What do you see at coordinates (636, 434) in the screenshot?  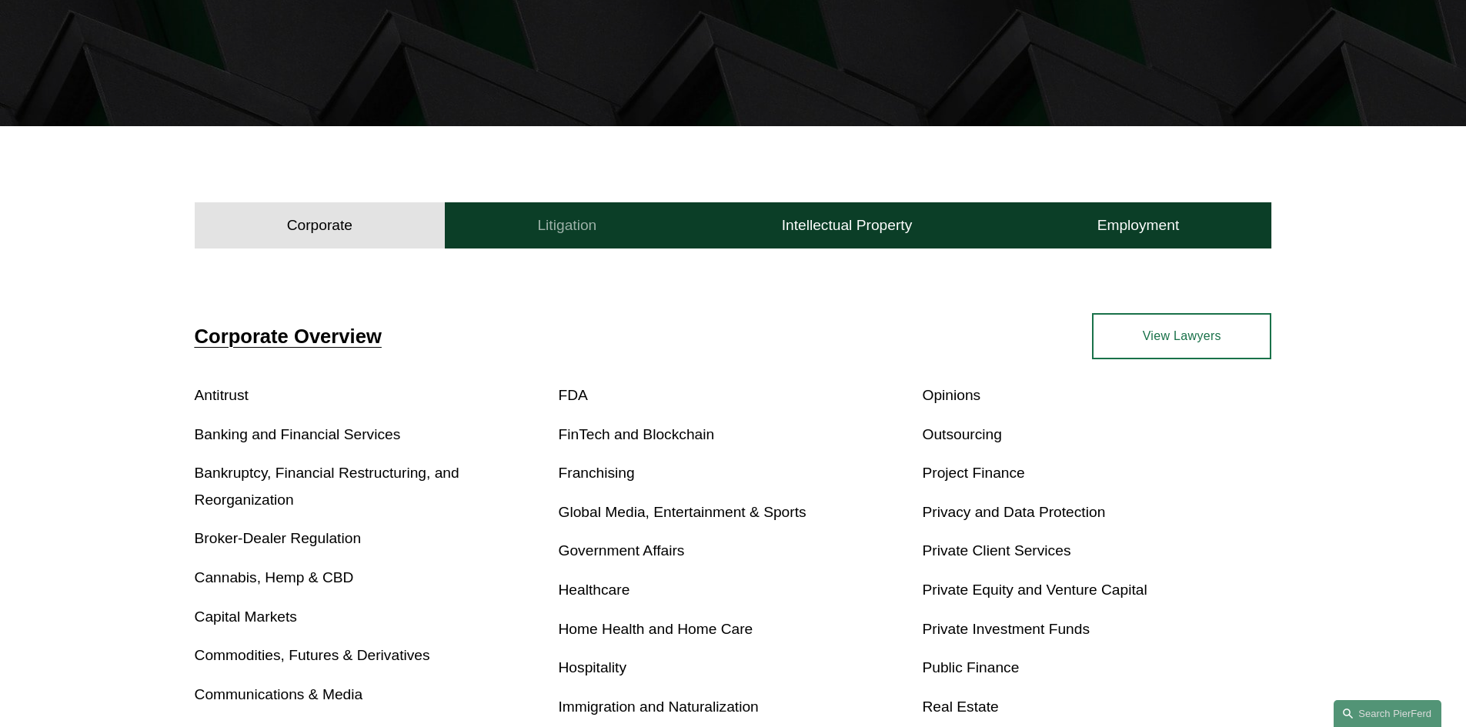 I see `a: FinTech and Blockchain` at bounding box center [636, 434].